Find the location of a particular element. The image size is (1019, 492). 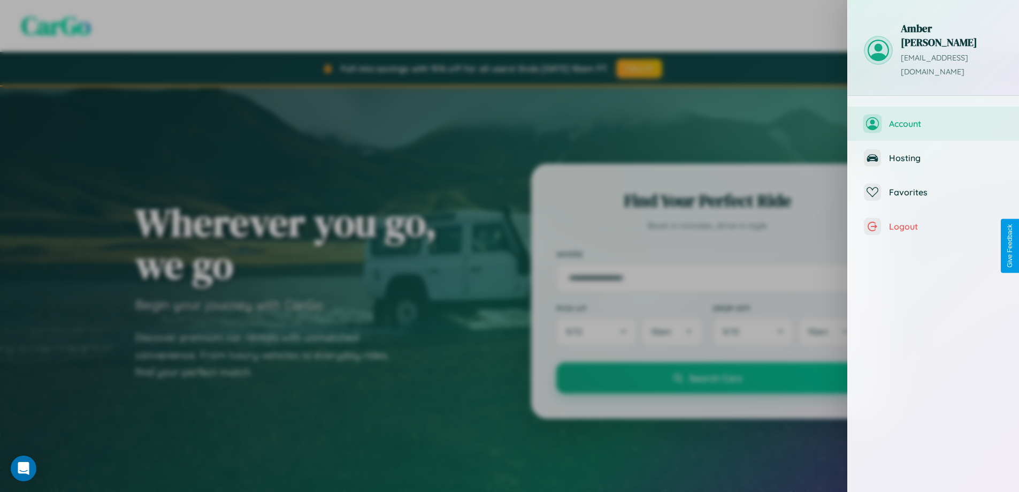

button: Favorites is located at coordinates (933, 192).